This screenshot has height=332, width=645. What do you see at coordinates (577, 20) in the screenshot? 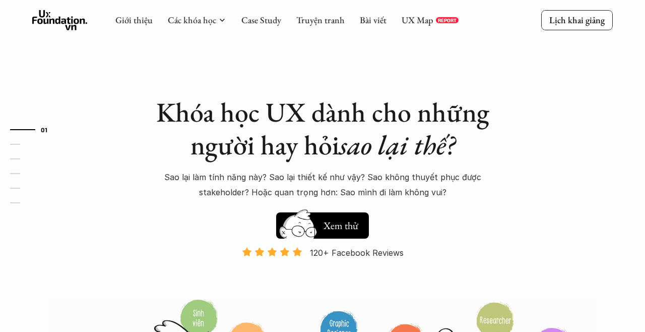
I see `a: Lịch khai giảng` at bounding box center [577, 20].